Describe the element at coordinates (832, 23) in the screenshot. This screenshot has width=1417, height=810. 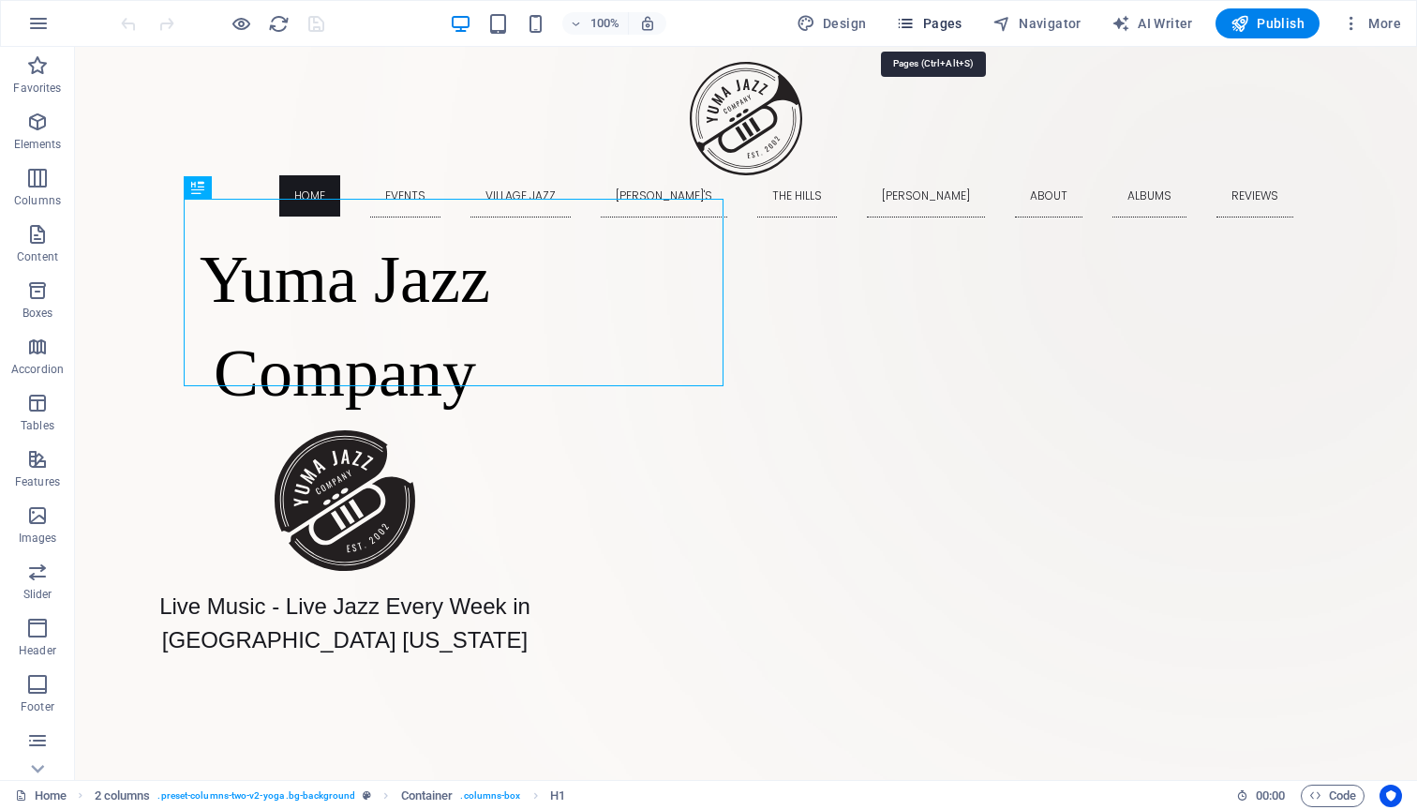
I see `span: Design` at that location.